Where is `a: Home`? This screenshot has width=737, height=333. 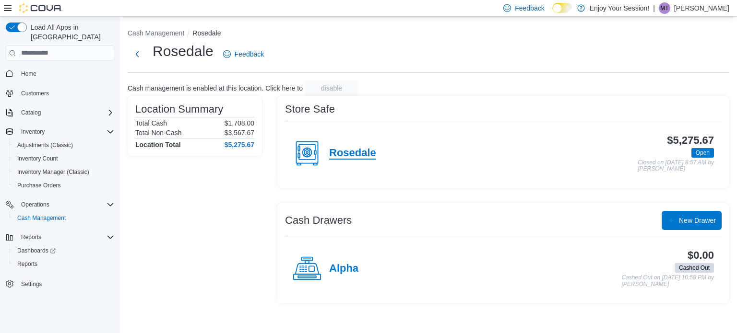
a: Home is located at coordinates (29, 74).